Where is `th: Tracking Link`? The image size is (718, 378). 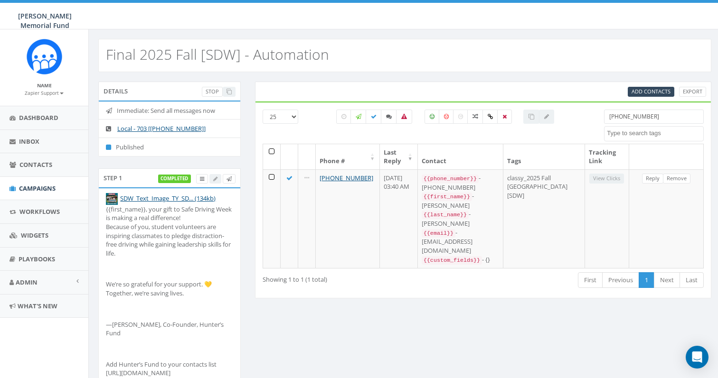 th: Tracking Link is located at coordinates (607, 157).